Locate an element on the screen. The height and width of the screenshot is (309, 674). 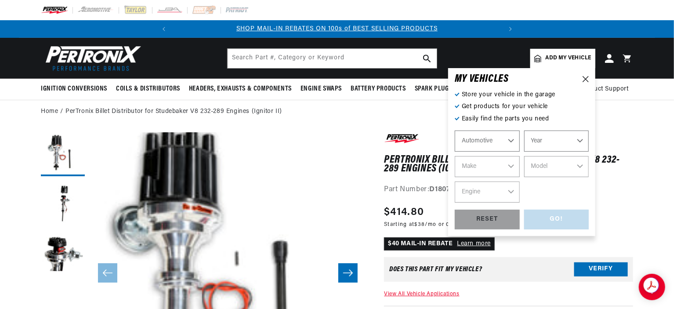
nav: breadcrumbs is located at coordinates (337, 112).